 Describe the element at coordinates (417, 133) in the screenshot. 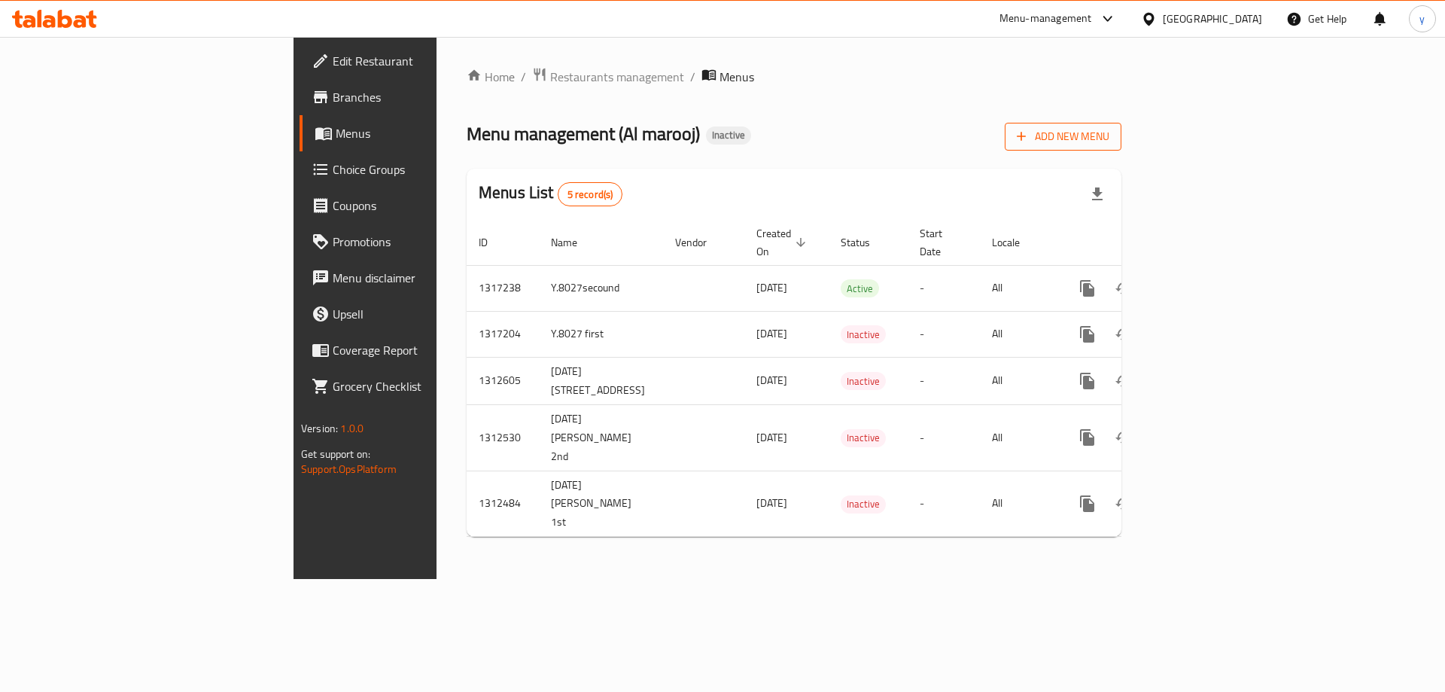

I see `a: Menus` at that location.